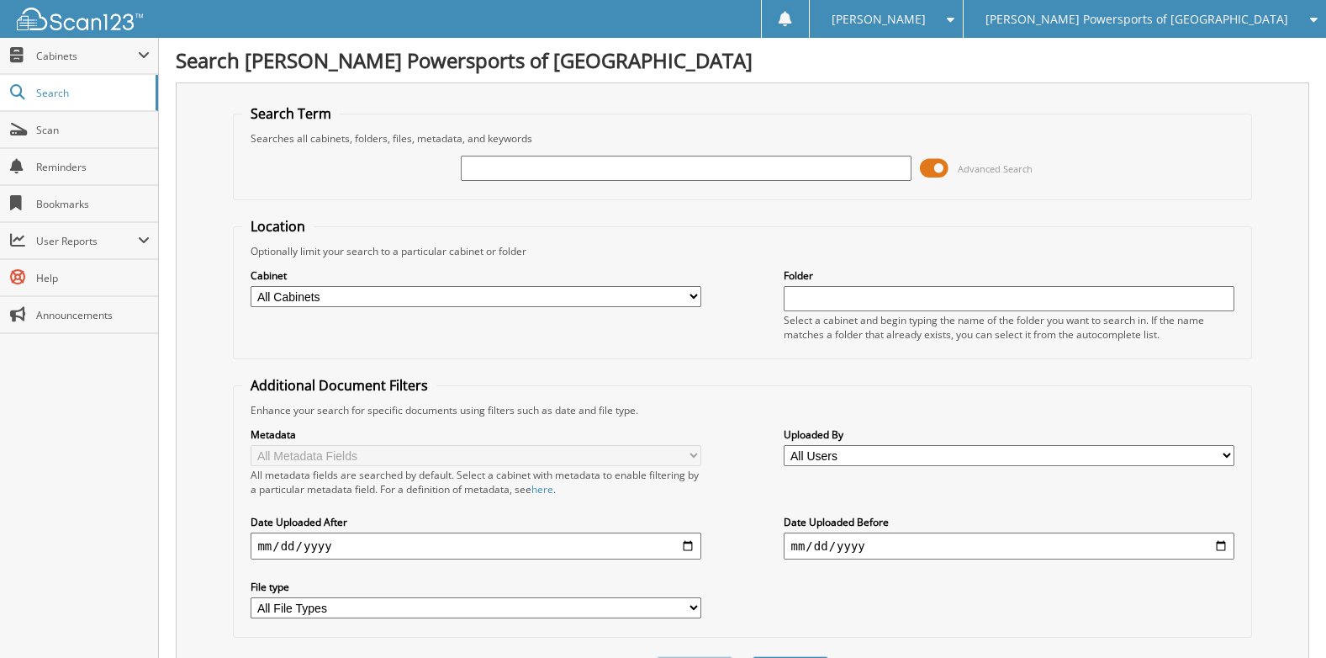 This screenshot has height=658, width=1326. What do you see at coordinates (1009, 327) in the screenshot?
I see `div: Select a cabinet and begin typing the name of the folder you want to search in. If the name match...` at bounding box center [1009, 327].